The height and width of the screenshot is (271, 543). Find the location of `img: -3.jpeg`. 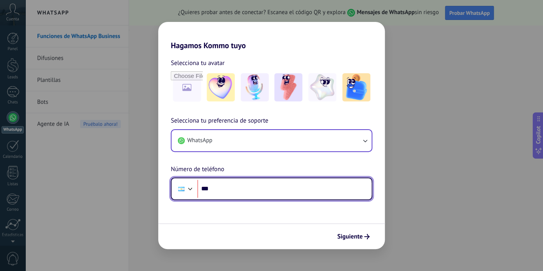

img: -3.jpeg is located at coordinates (289, 87).